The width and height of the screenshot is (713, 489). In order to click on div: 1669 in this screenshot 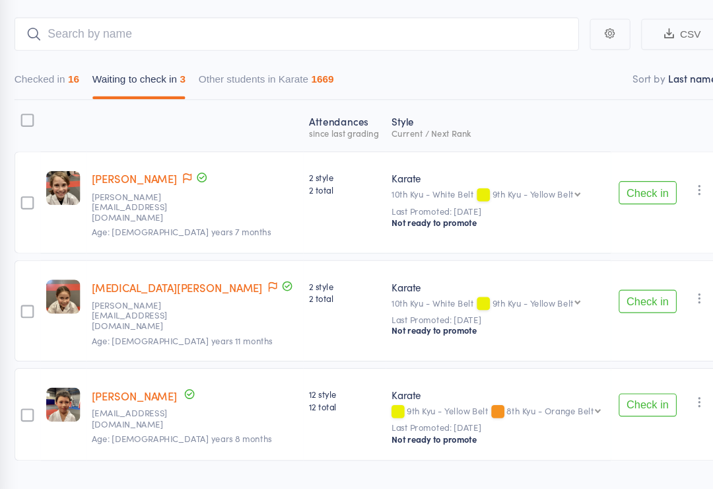, I will do `click(327, 96)`.